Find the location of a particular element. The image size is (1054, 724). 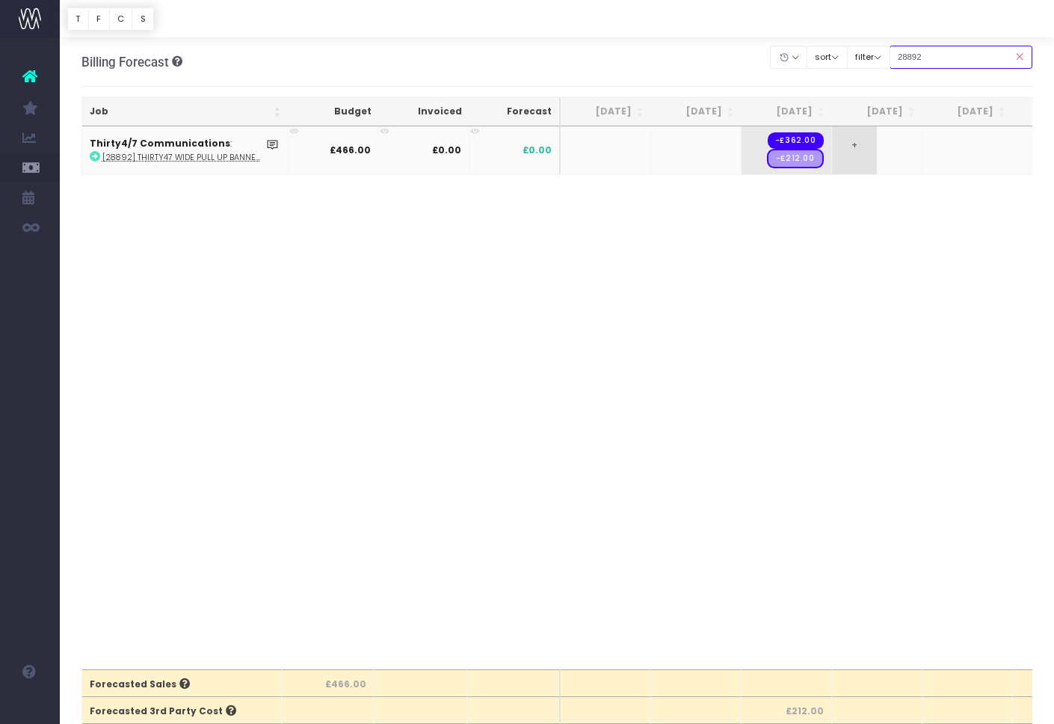

div: Vertical button group is located at coordinates (111, 19).